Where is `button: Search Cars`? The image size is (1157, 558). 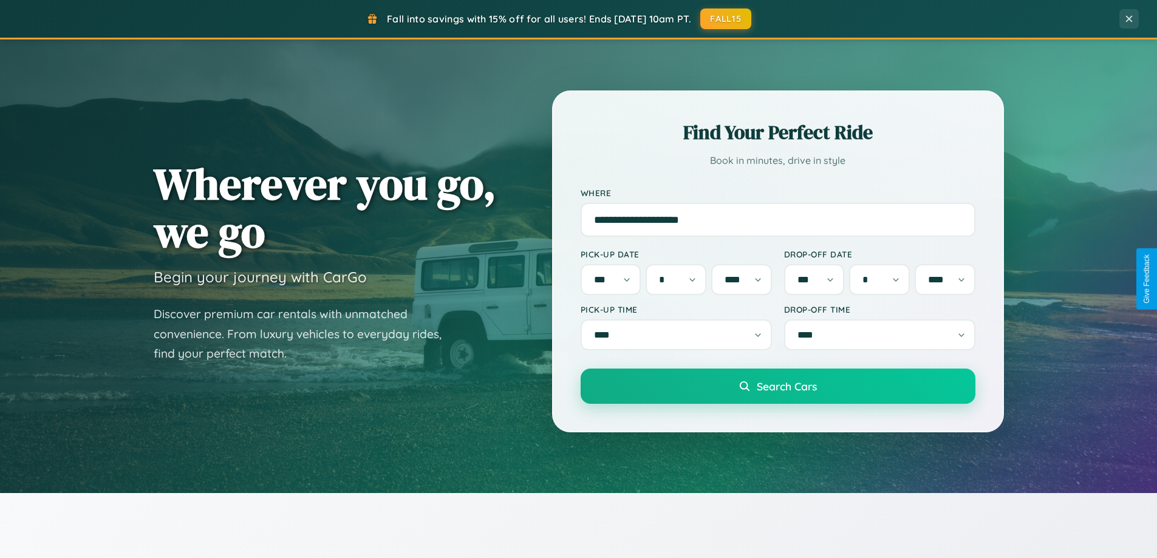
button: Search Cars is located at coordinates (778, 386).